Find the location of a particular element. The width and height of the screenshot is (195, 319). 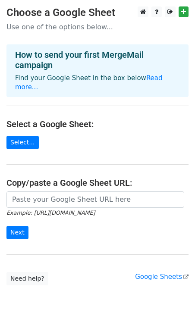

p: Find your Google Sheet in the box below is located at coordinates (98, 83).